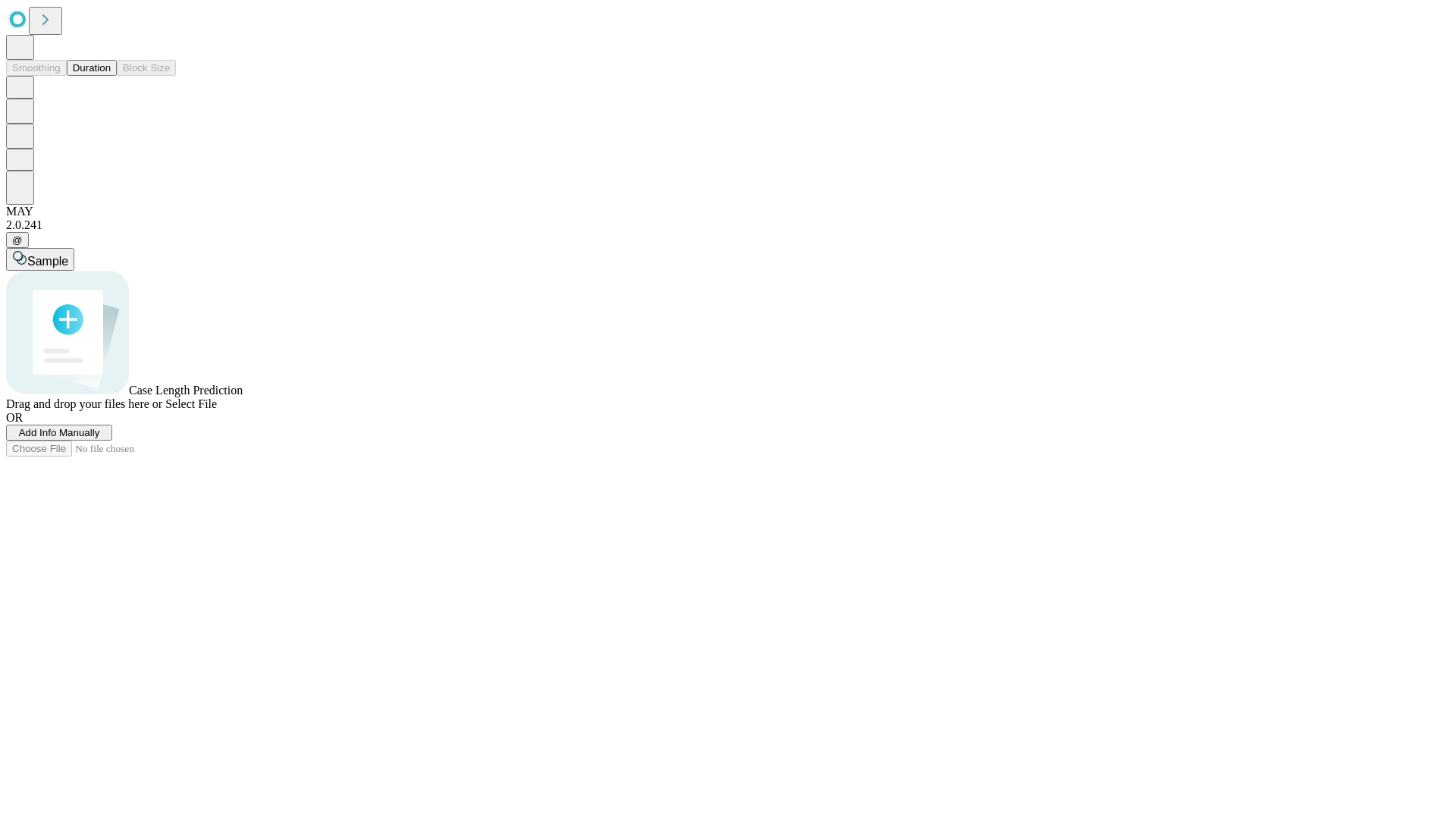 The width and height of the screenshot is (1456, 819). I want to click on button: Duration, so click(91, 68).